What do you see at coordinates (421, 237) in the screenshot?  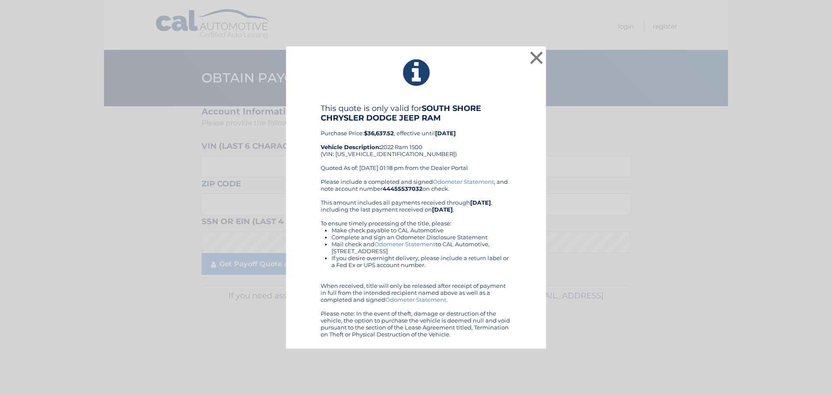 I see `li: Complete and sign an Odometer Disclosure Statement` at bounding box center [421, 237].